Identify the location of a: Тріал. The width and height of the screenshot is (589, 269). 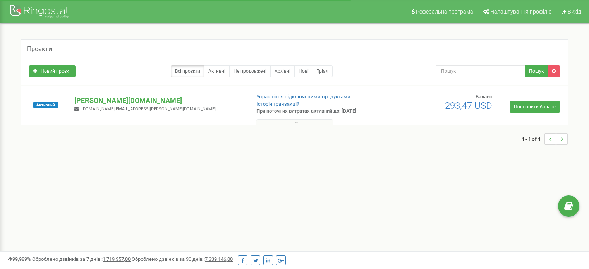
(323, 71).